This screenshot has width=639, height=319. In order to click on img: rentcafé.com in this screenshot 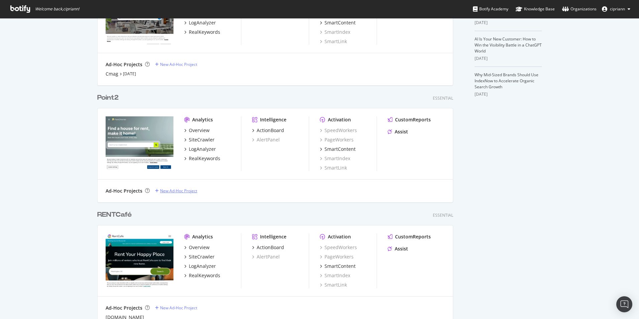, I will do `click(139, 261)`.